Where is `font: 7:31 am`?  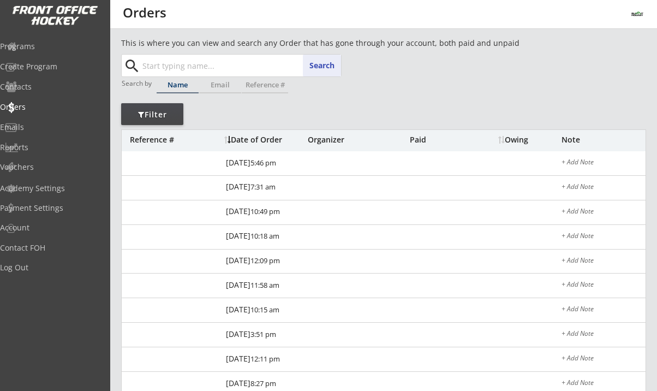
font: 7:31 am is located at coordinates (263, 187).